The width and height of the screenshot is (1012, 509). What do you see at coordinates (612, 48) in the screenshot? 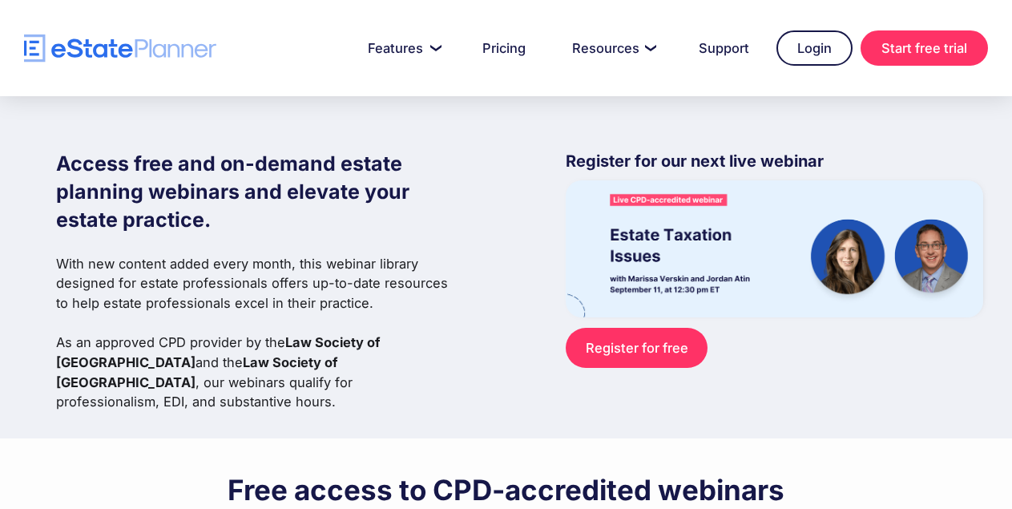
I see `a: Resources` at bounding box center [612, 48].